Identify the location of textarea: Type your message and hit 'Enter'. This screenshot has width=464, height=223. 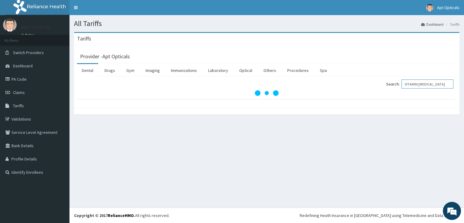
(59, 165).